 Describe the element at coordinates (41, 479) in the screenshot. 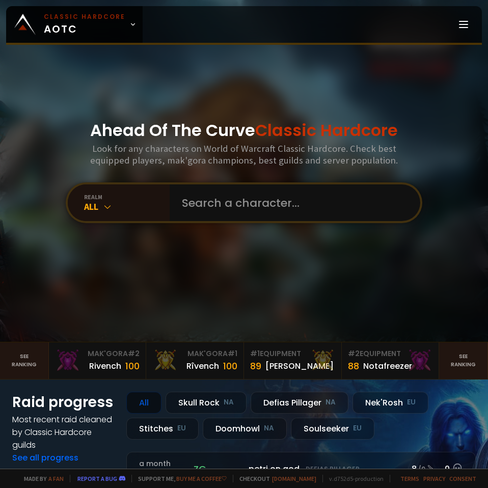

I see `span: Made by` at that location.